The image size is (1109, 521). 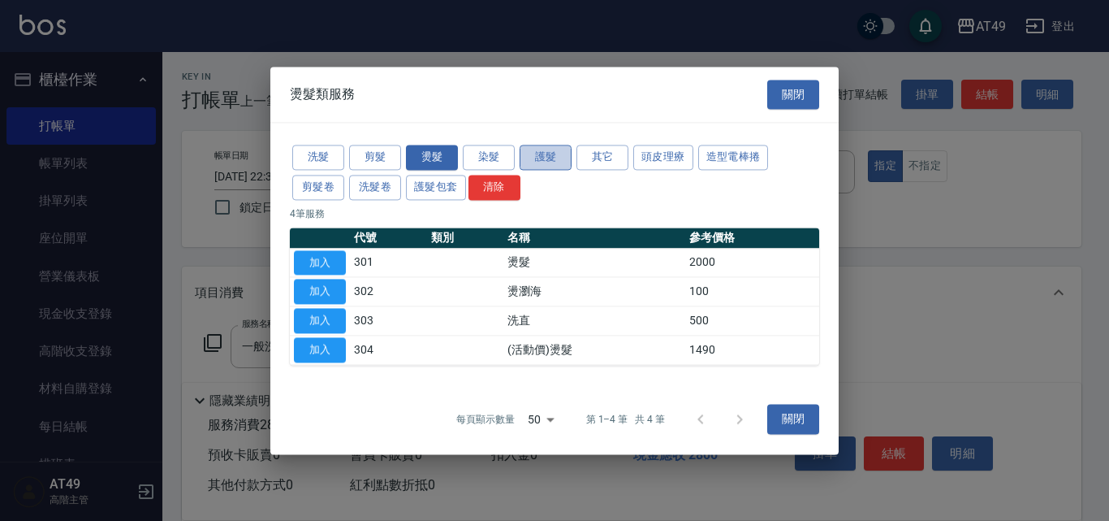 What do you see at coordinates (375, 187) in the screenshot?
I see `button: 洗髮卷` at bounding box center [375, 187].